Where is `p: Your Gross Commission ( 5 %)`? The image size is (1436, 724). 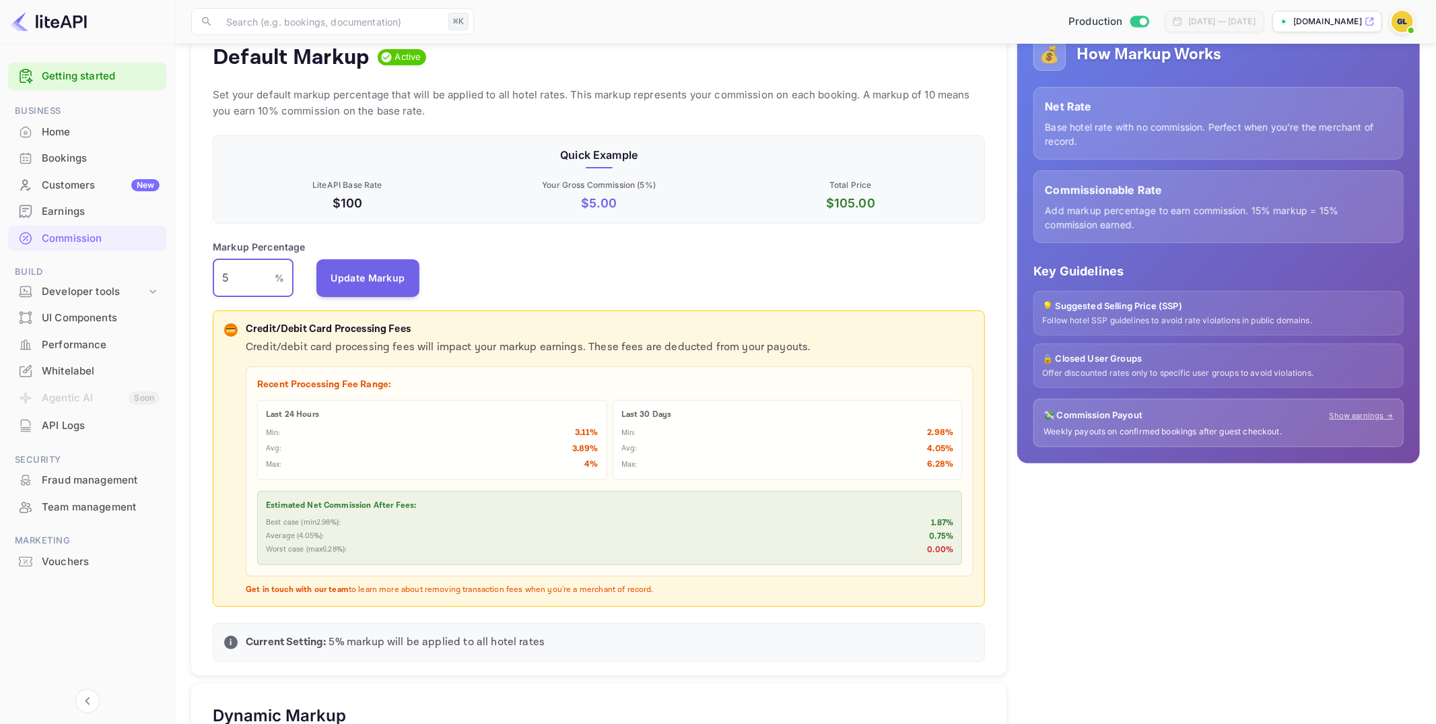 p: Your Gross Commission ( 5 %) is located at coordinates (599, 185).